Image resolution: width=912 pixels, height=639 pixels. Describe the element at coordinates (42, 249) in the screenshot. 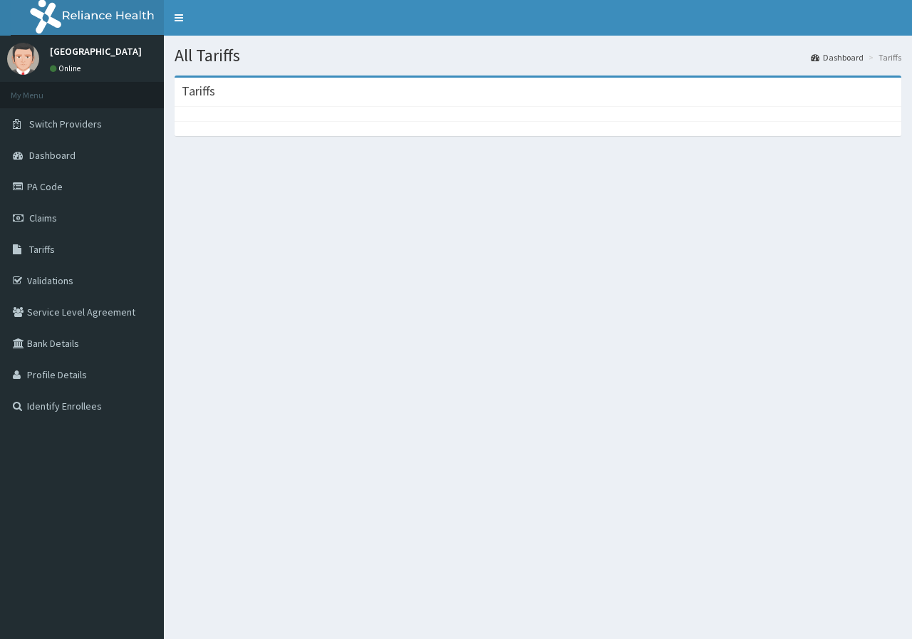

I see `span: Tariffs` at that location.